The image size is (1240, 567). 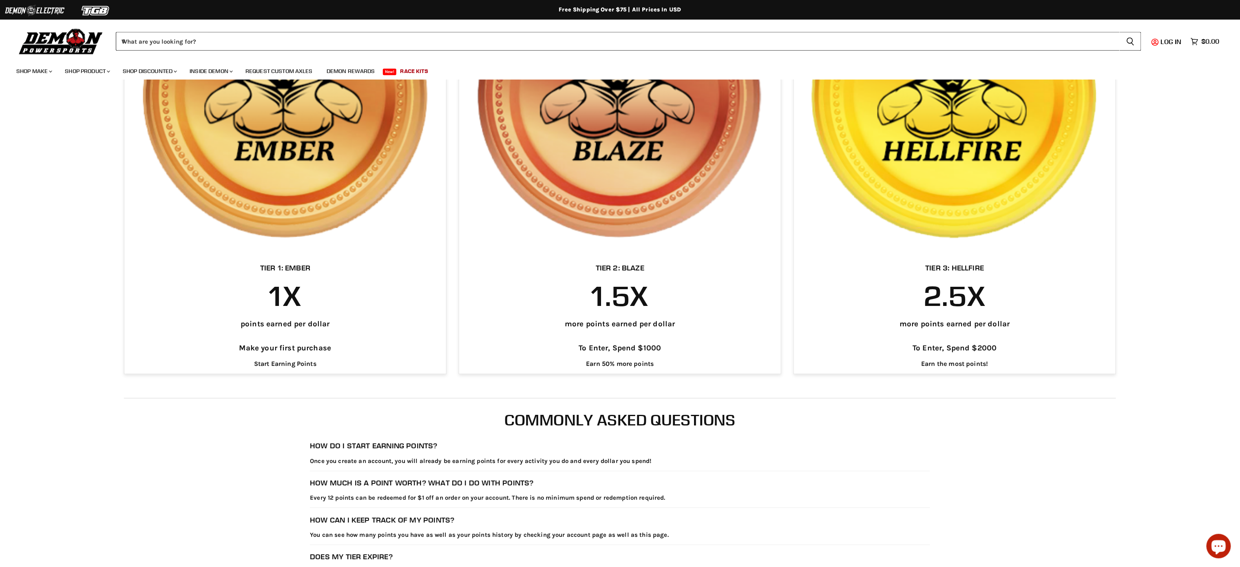 I want to click on form: Product, so click(x=629, y=41).